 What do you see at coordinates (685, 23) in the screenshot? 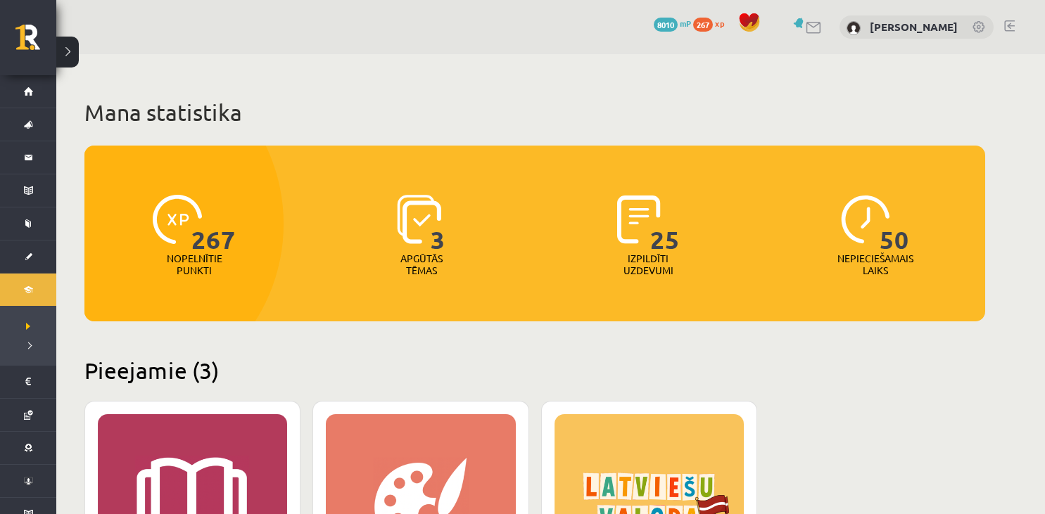
I see `span: mP` at bounding box center [685, 23].